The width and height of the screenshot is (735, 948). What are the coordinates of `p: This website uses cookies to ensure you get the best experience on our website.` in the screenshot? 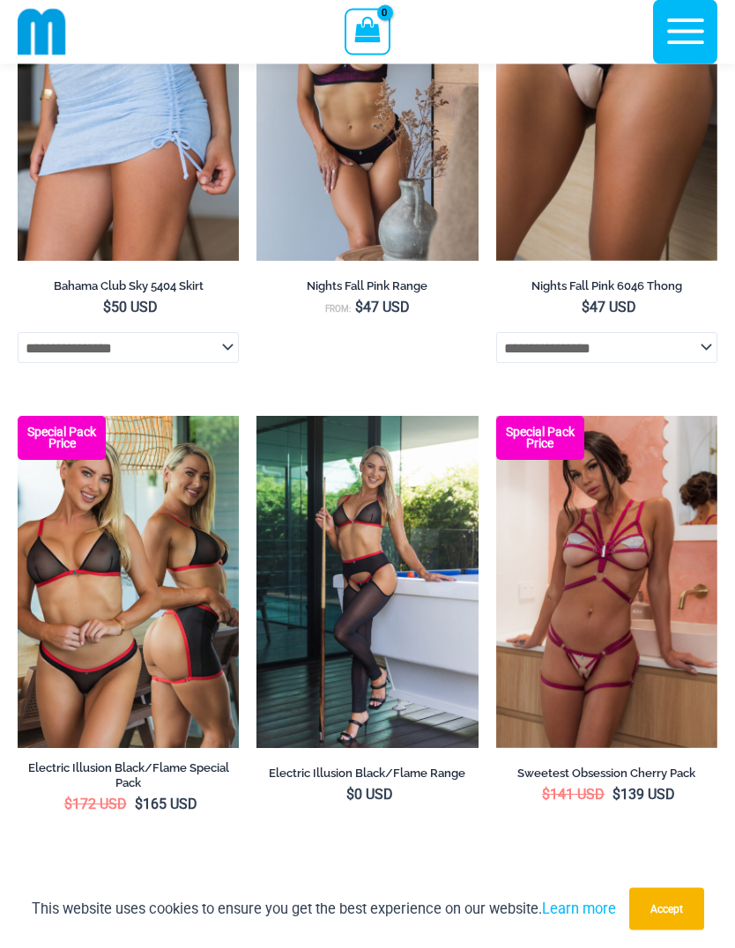 It's located at (323, 908).